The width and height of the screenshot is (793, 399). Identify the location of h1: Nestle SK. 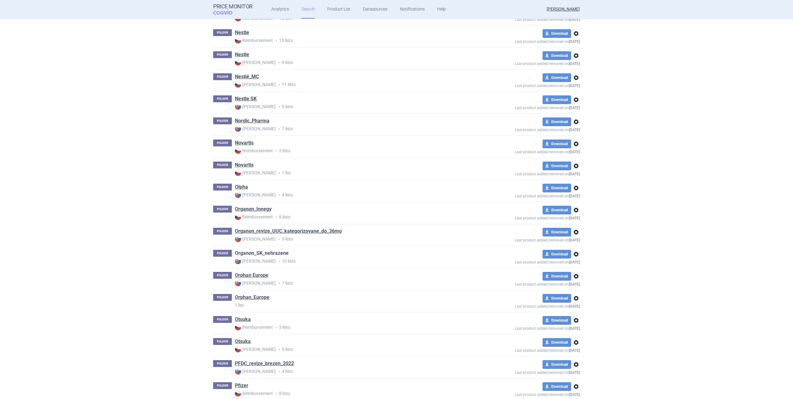
(246, 99).